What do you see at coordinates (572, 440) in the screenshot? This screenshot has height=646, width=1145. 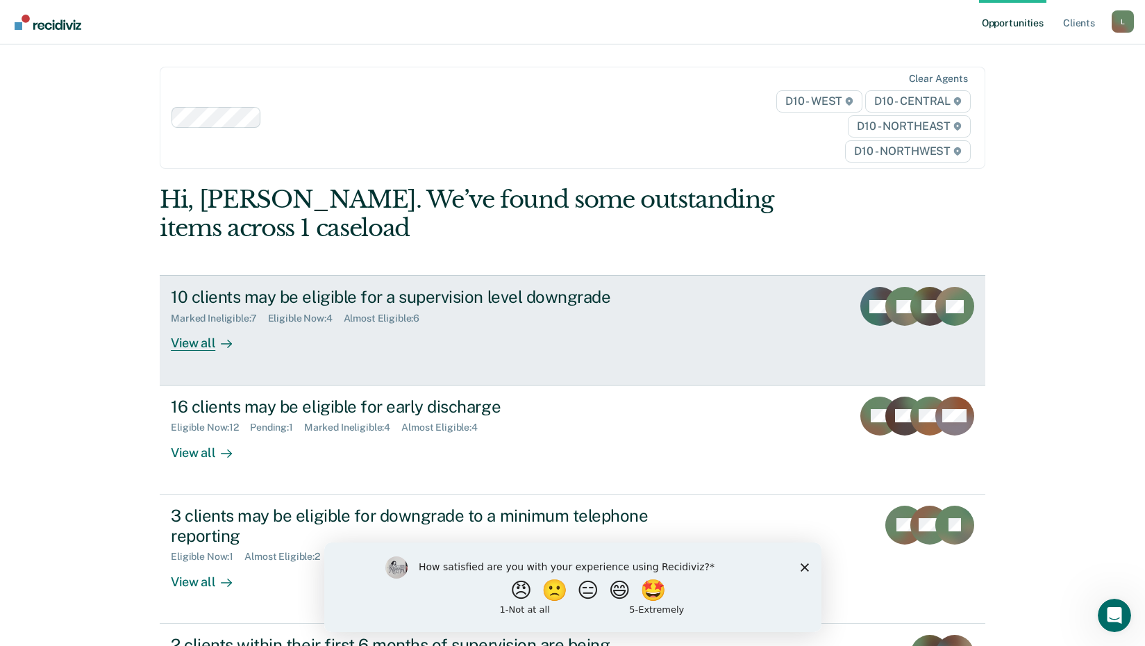 I see `a: 16 clients may be eligible for early dischargeEligible Now:12Pending:1Marked Ineligible:4Almost E...` at bounding box center [572, 440].